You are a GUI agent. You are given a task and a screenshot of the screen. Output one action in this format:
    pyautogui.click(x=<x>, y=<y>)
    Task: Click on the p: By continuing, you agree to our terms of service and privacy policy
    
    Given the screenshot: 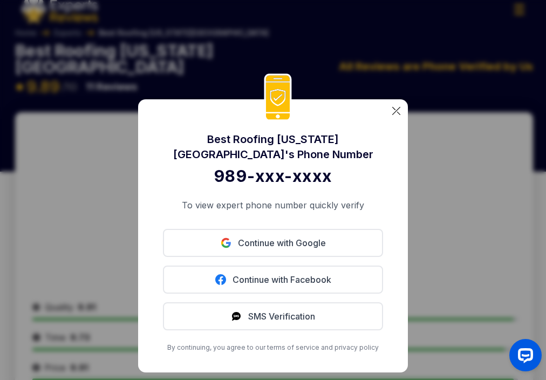 What is the action you would take?
    pyautogui.click(x=273, y=348)
    